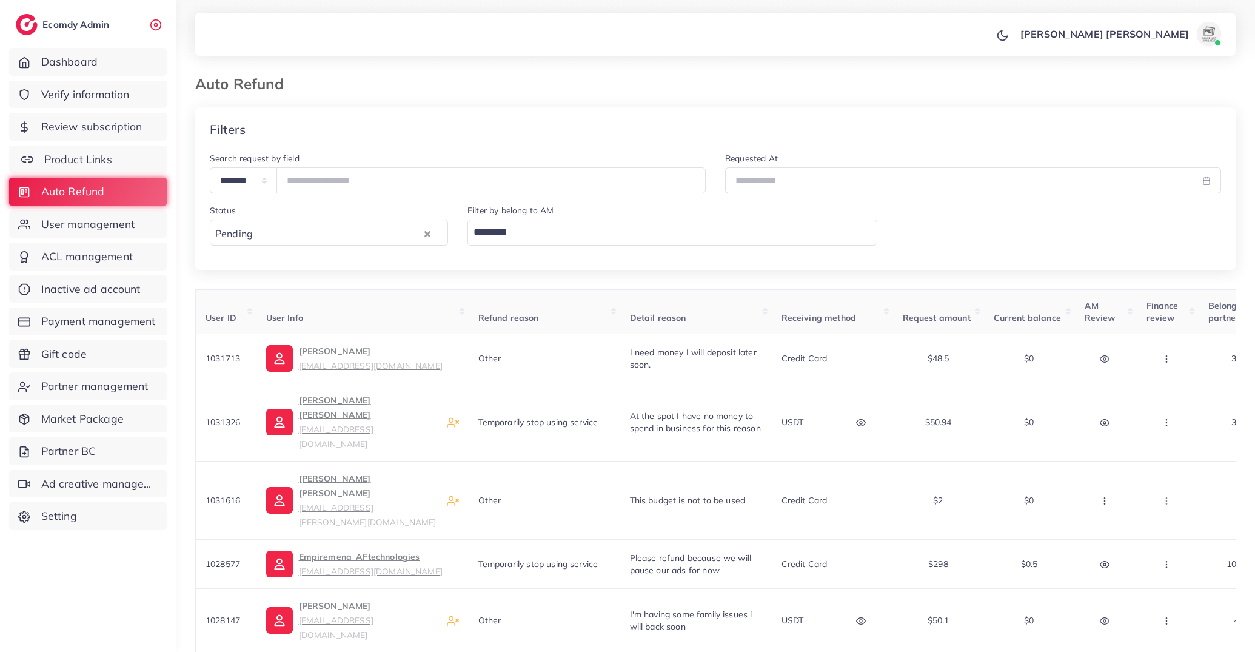 This screenshot has width=1255, height=652. What do you see at coordinates (221, 318) in the screenshot?
I see `span: User ID` at bounding box center [221, 318].